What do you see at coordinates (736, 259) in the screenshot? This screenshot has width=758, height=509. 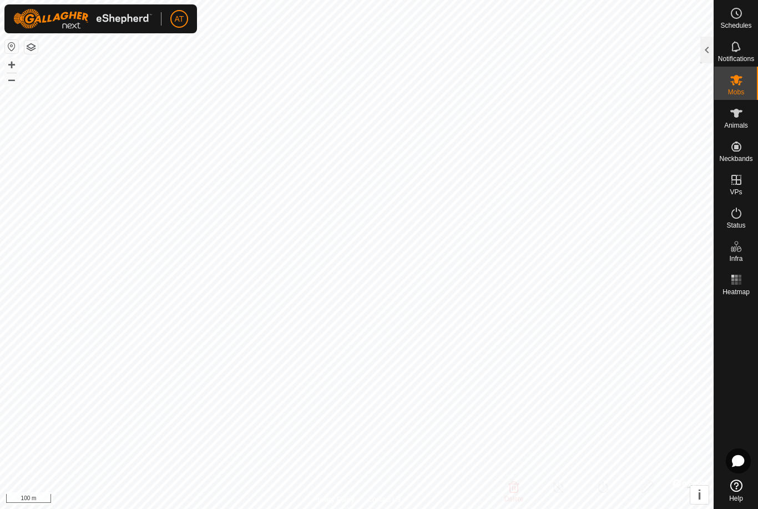 I see `span: Infra` at bounding box center [736, 259].